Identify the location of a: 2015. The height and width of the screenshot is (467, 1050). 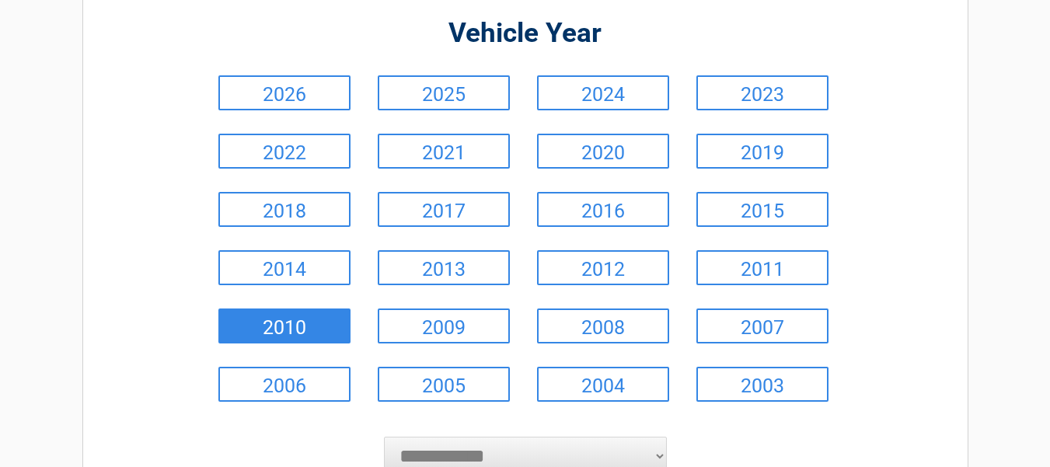
(762, 209).